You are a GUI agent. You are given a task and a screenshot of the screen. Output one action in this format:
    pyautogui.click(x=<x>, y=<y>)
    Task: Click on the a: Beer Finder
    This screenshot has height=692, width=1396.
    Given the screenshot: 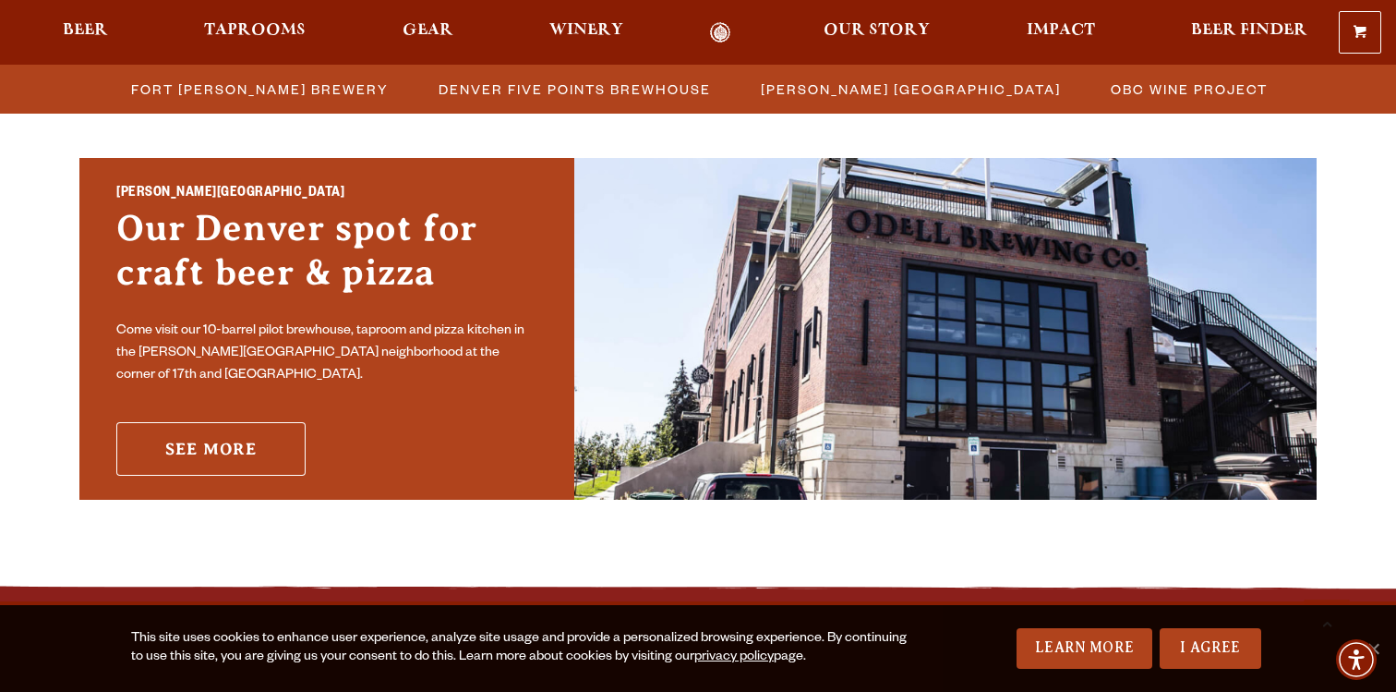 What is the action you would take?
    pyautogui.click(x=1249, y=32)
    